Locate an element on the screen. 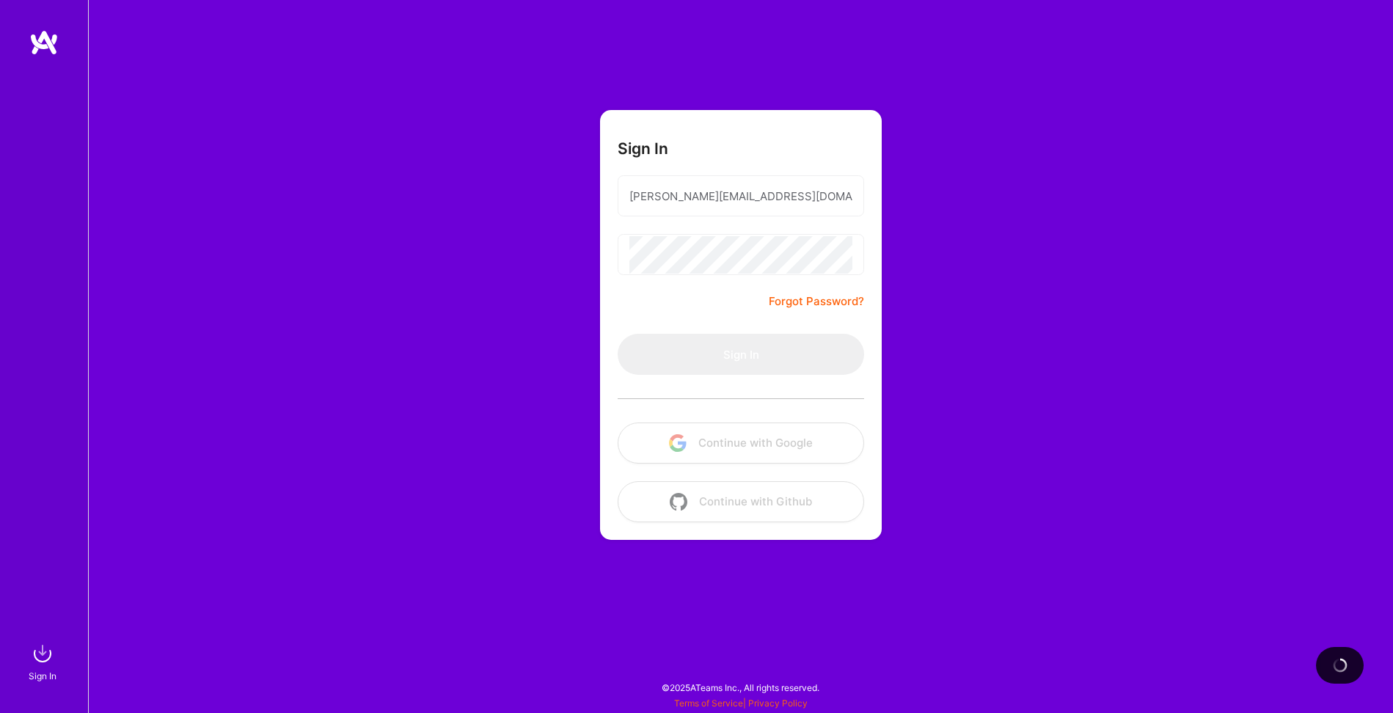  div: Sign In is located at coordinates (43, 676).